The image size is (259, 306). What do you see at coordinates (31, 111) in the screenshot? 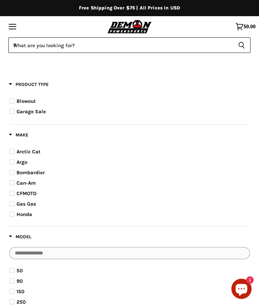
I see `span: Garage Sale` at bounding box center [31, 111].